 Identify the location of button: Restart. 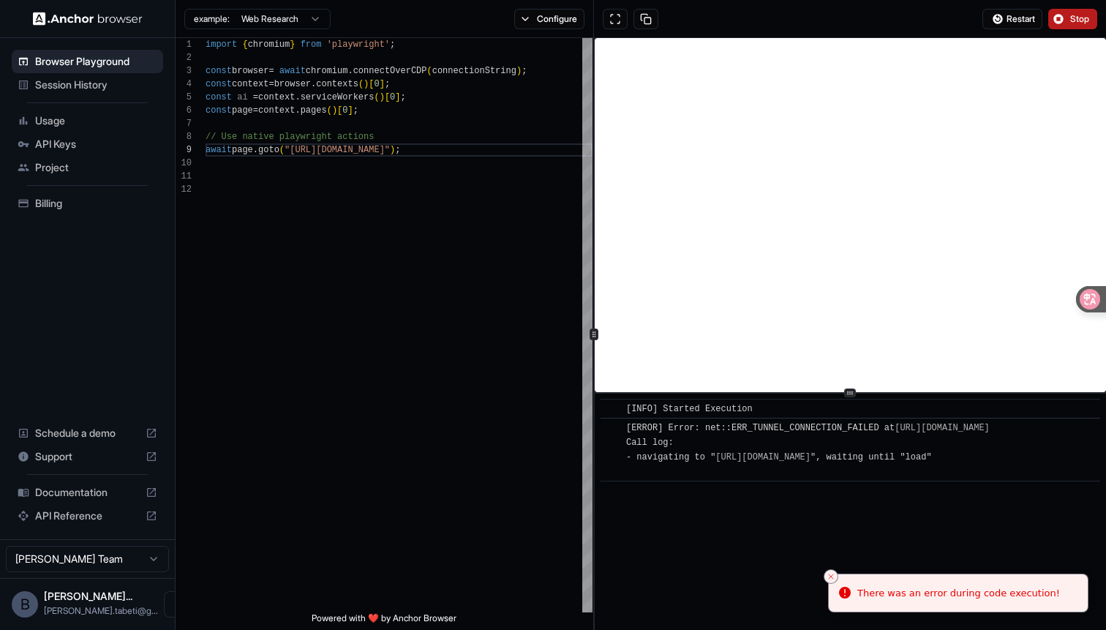
(1012, 19).